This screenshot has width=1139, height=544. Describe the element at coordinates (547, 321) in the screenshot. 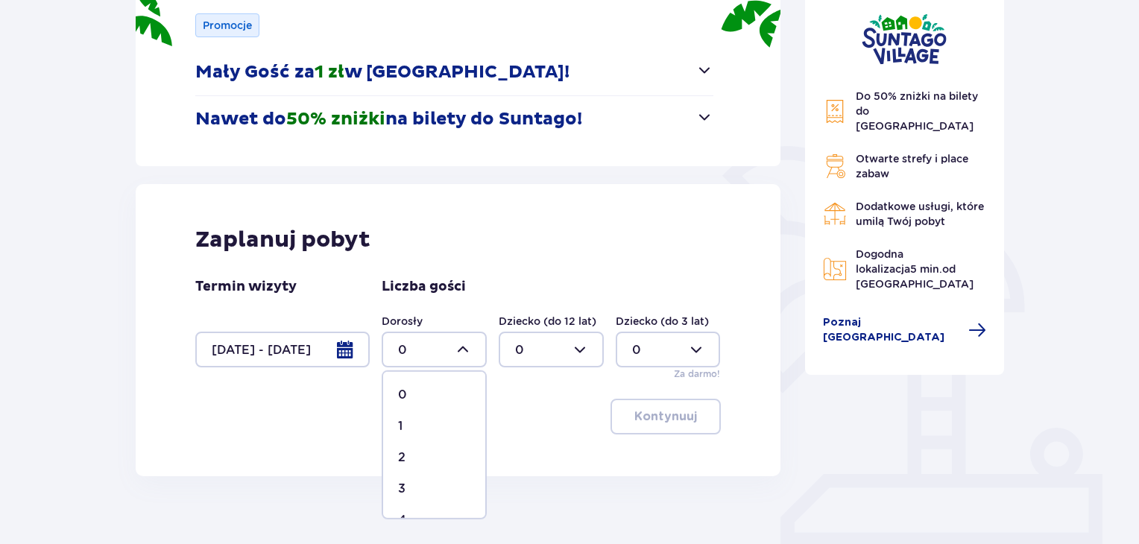

I see `label: Dziecko (do 12 lat)` at that location.